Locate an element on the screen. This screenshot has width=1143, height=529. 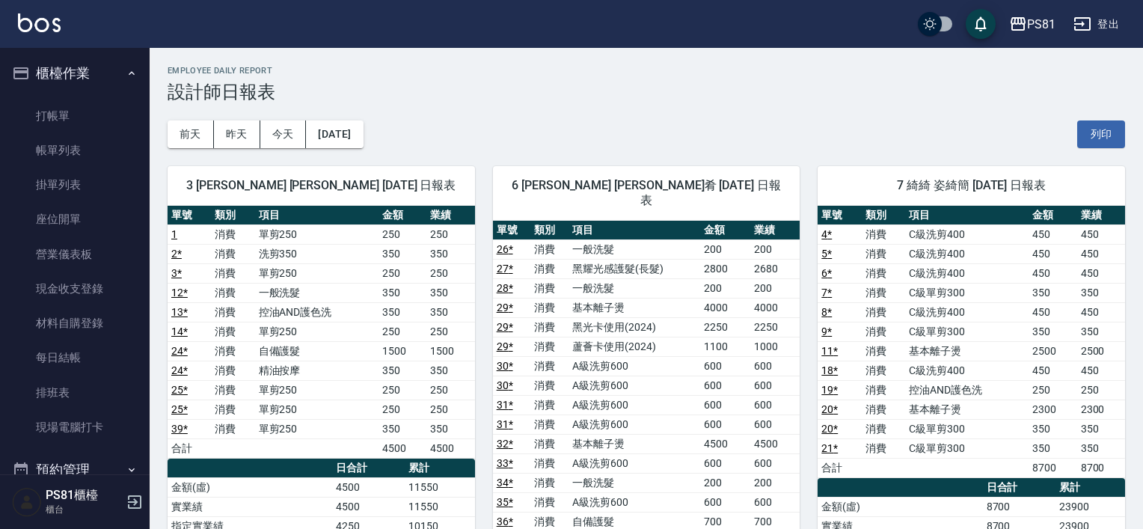
td: 黑光卡使用(2024) is located at coordinates (634, 327).